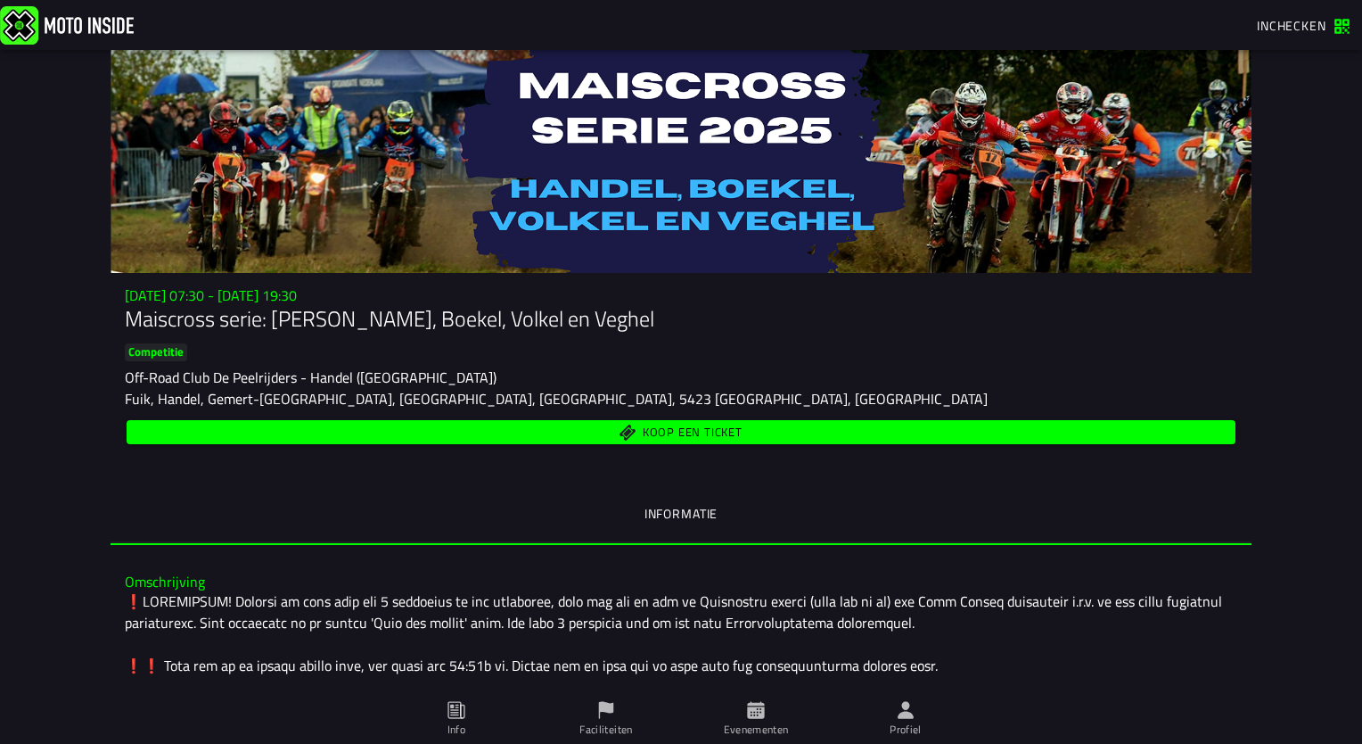  I want to click on ion-label: Info, so click(457, 729).